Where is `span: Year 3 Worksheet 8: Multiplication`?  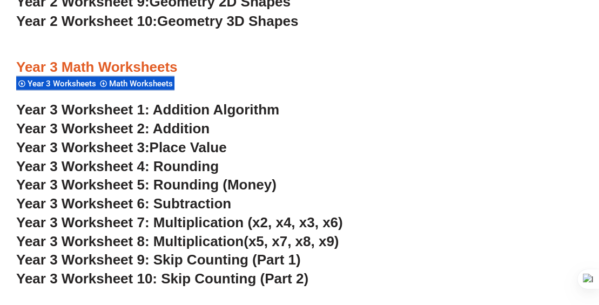 span: Year 3 Worksheet 8: Multiplication is located at coordinates (130, 241).